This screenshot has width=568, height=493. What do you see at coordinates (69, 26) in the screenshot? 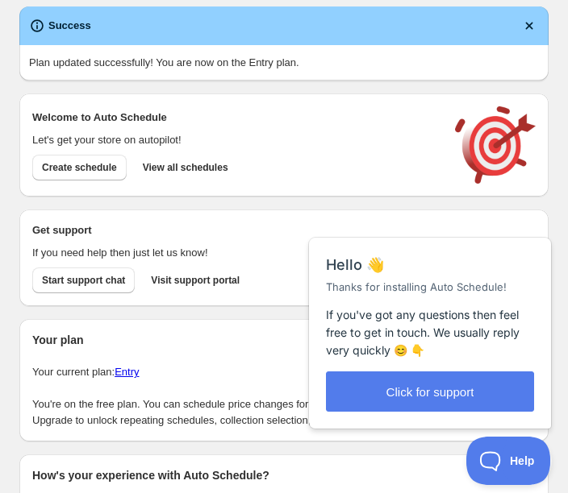
I see `h2: Success` at bounding box center [69, 26].